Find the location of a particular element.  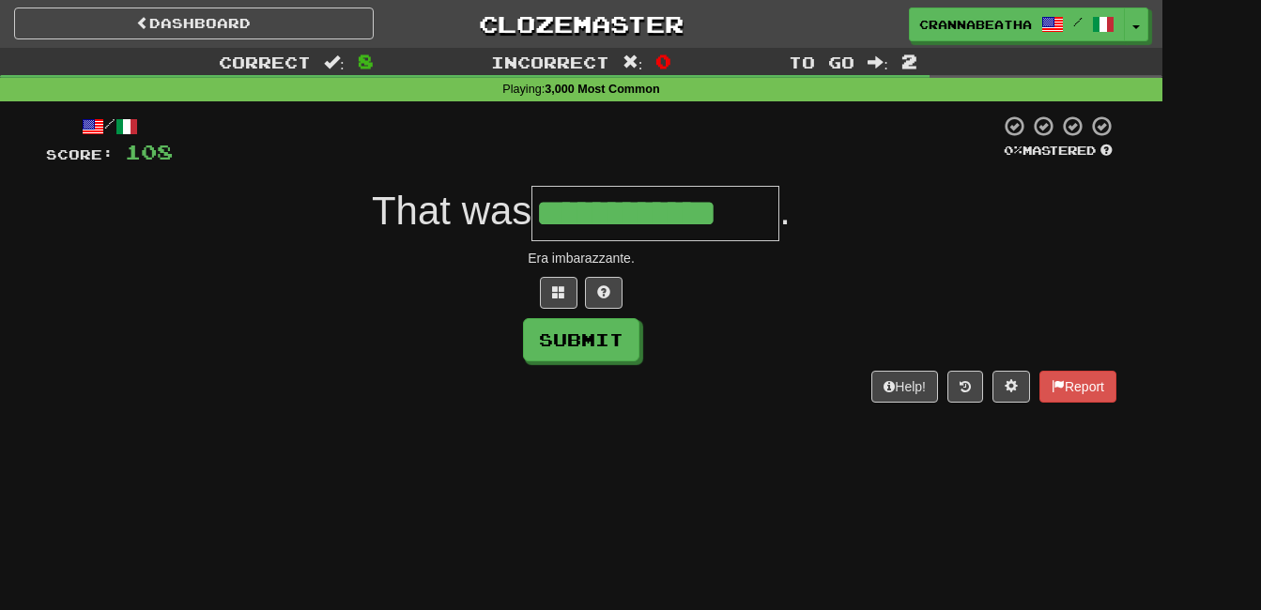

span: Correct is located at coordinates (265, 62).